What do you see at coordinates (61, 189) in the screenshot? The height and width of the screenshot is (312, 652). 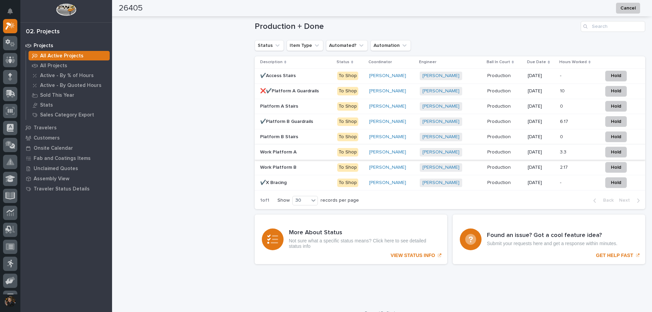 I see `p: Traveler Status Details` at bounding box center [61, 189].